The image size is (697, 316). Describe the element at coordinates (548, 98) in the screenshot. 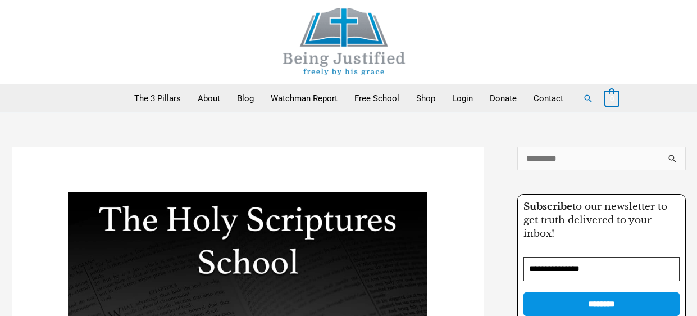

I see `a: Contact` at that location.